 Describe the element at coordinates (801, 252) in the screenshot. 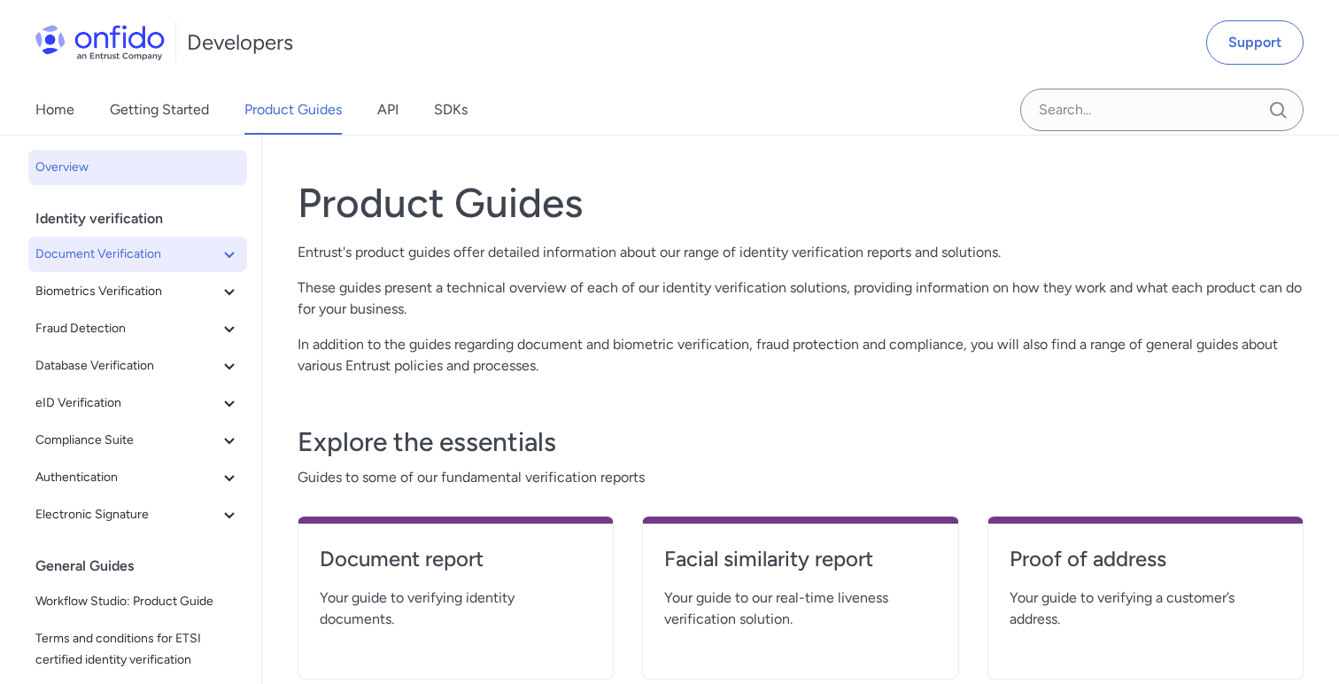

I see `p: Entrust's product guides offer detailed information about our range of identity verification repo...` at that location.